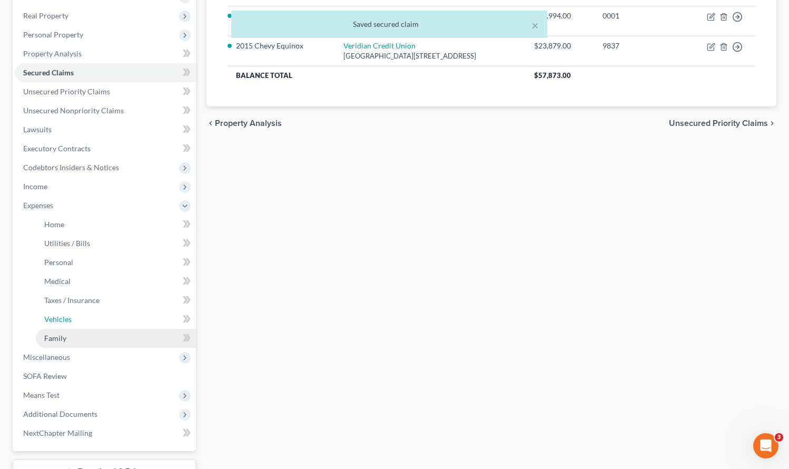  Describe the element at coordinates (105, 433) in the screenshot. I see `a: NextChapter Mailing` at that location.